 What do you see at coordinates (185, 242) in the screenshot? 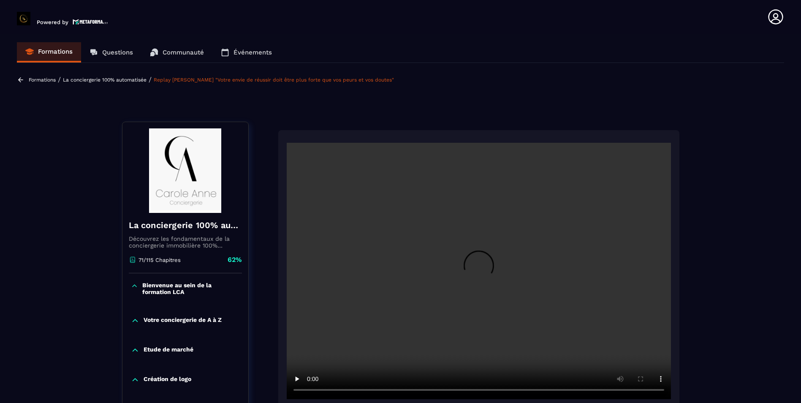
I see `p: Découvrez les fondamentaux de la conciergerie immobilière 100% automatisée. Cette formation est c...` at bounding box center [185, 242].